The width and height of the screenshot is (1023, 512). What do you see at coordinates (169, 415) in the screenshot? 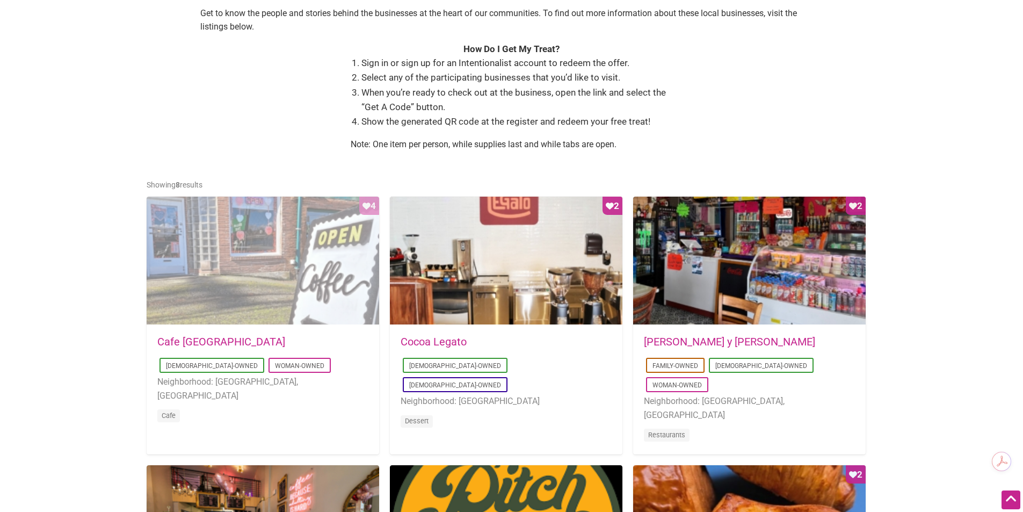
I see `a: Cafe` at bounding box center [169, 415].